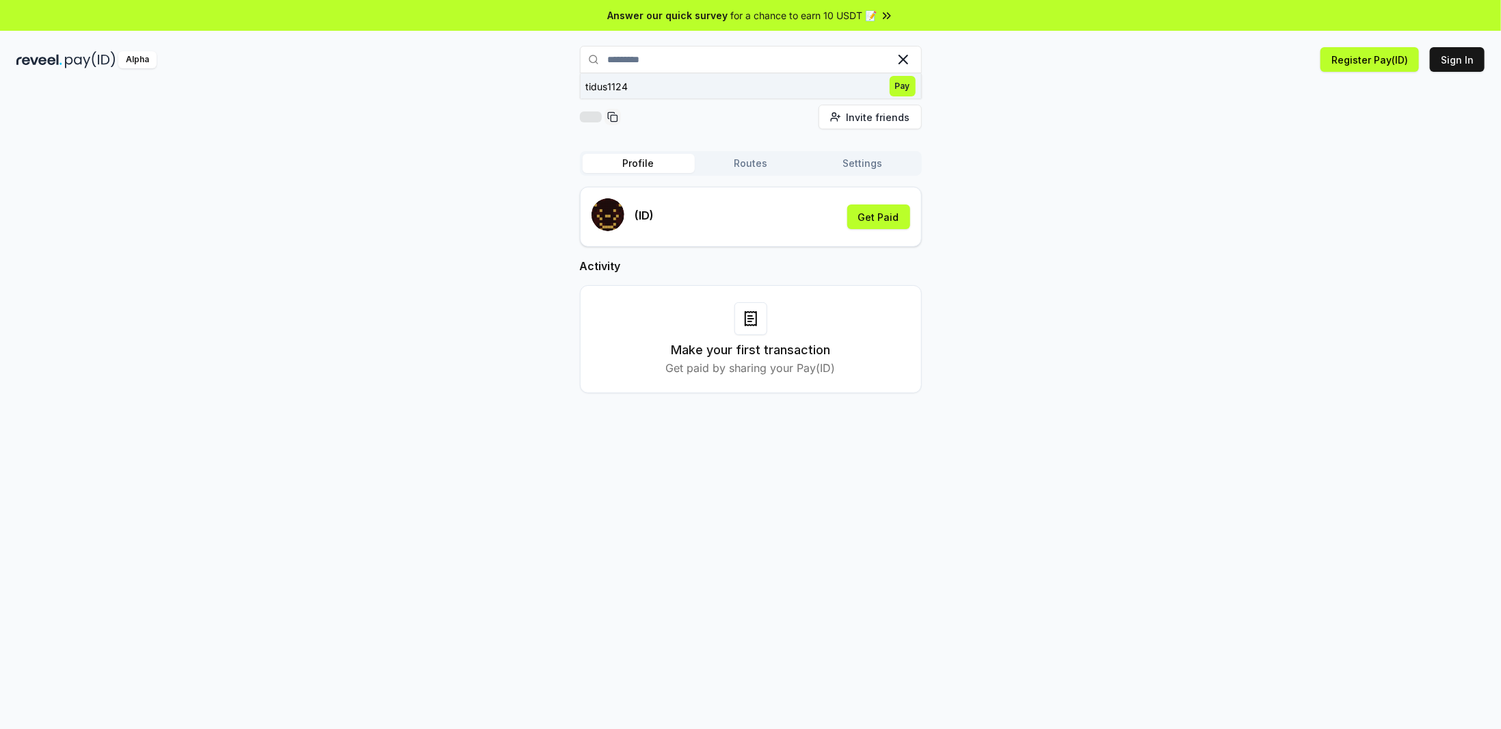 The height and width of the screenshot is (729, 1501). Describe the element at coordinates (878, 117) in the screenshot. I see `span: Invite friends` at that location.